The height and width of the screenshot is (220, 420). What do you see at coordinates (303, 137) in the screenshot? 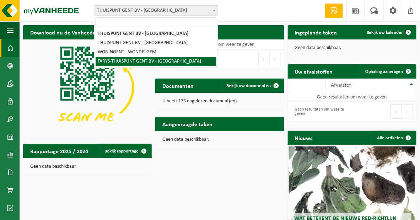
I see `h2: Nieuws` at bounding box center [303, 137].